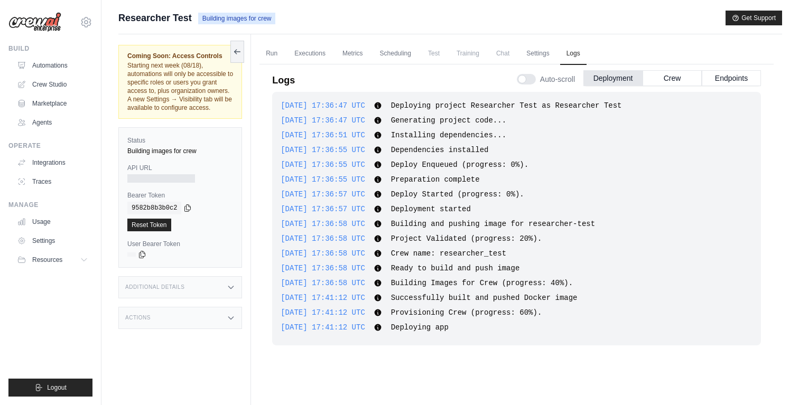 The height and width of the screenshot is (405, 799). Describe the element at coordinates (558, 79) in the screenshot. I see `span: Auto-scroll` at that location.